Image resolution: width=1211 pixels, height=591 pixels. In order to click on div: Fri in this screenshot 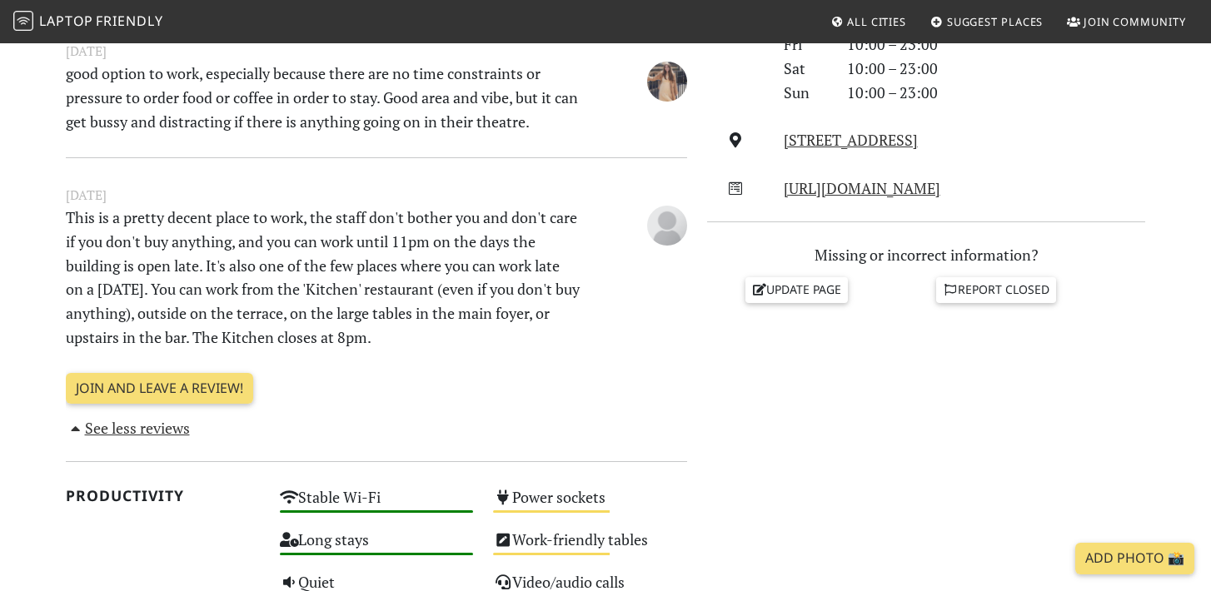, I will do `click(805, 44)`.